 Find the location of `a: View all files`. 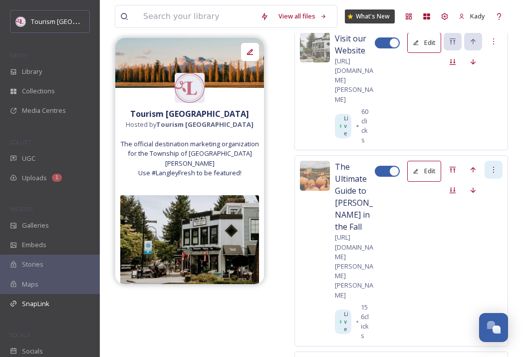

a: View all files is located at coordinates (302, 16).